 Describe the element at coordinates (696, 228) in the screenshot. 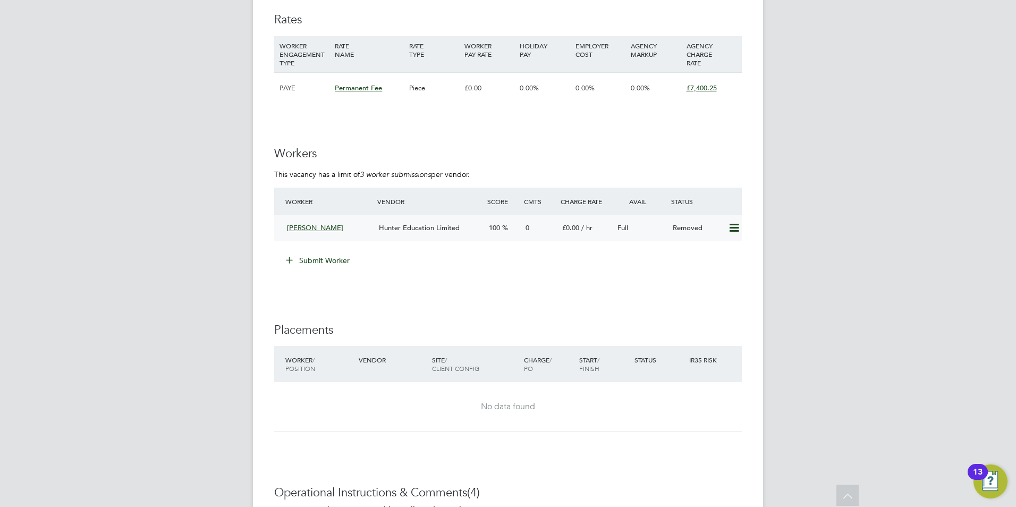

I see `div: Removed` at that location.